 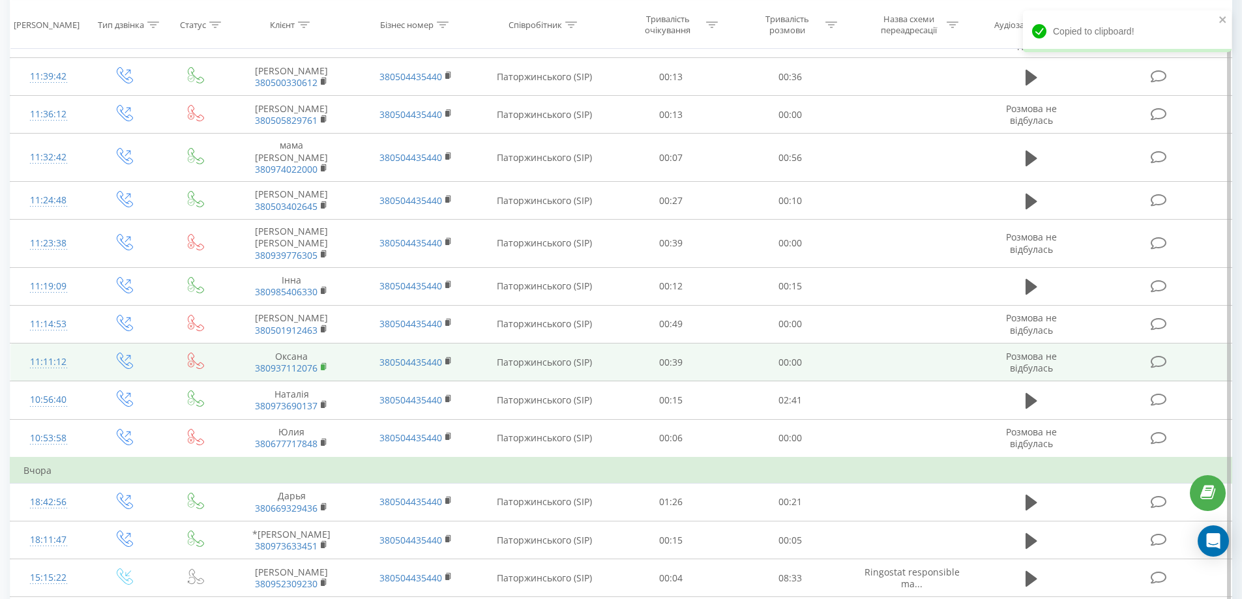 What do you see at coordinates (291, 286) in the screenshot?
I see `td: Інна` at bounding box center [291, 286].